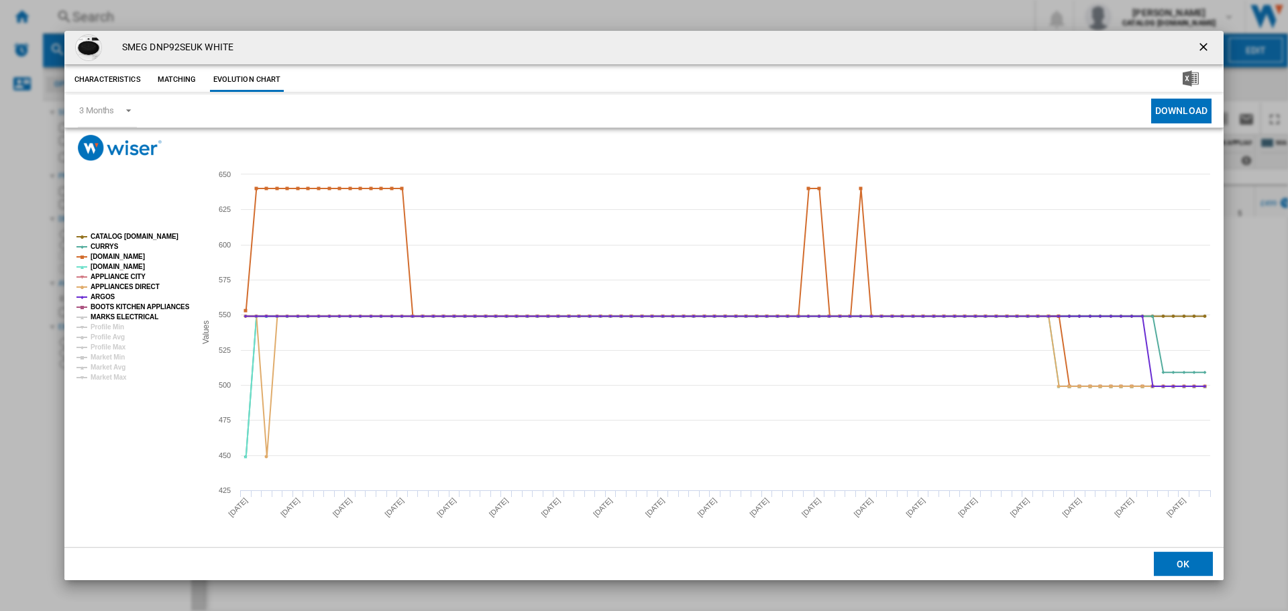 The image size is (1288, 611). I want to click on button: Matching, so click(177, 80).